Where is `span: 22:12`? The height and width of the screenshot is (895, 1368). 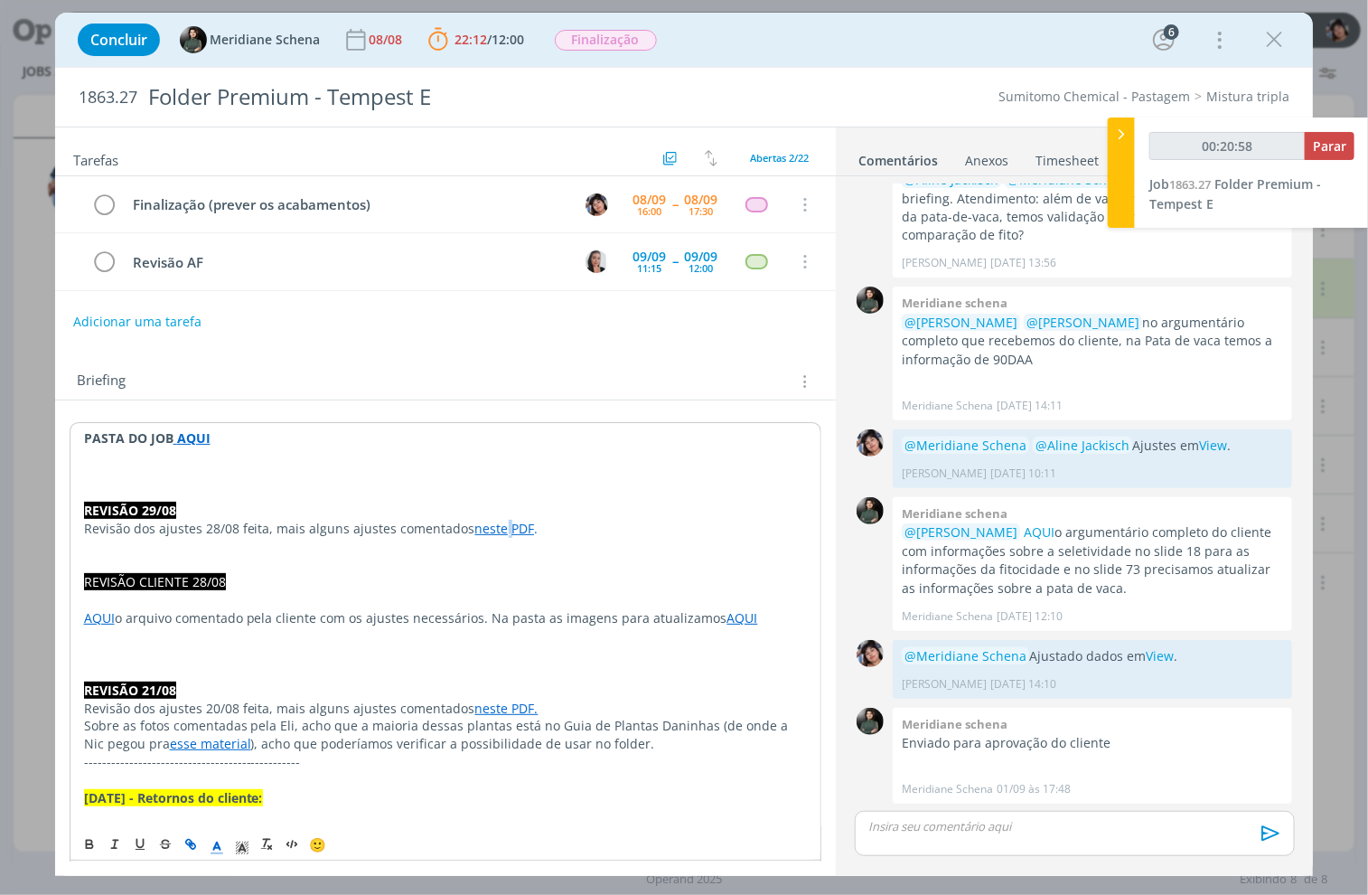
span: 22:12 is located at coordinates (472, 39).